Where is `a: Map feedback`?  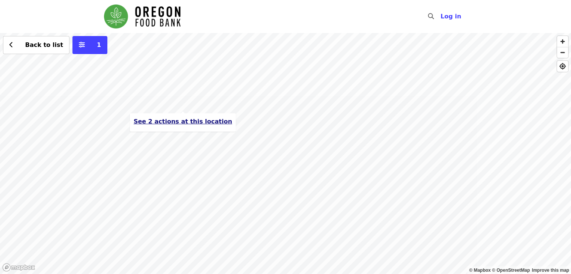
a: Map feedback is located at coordinates (550, 270).